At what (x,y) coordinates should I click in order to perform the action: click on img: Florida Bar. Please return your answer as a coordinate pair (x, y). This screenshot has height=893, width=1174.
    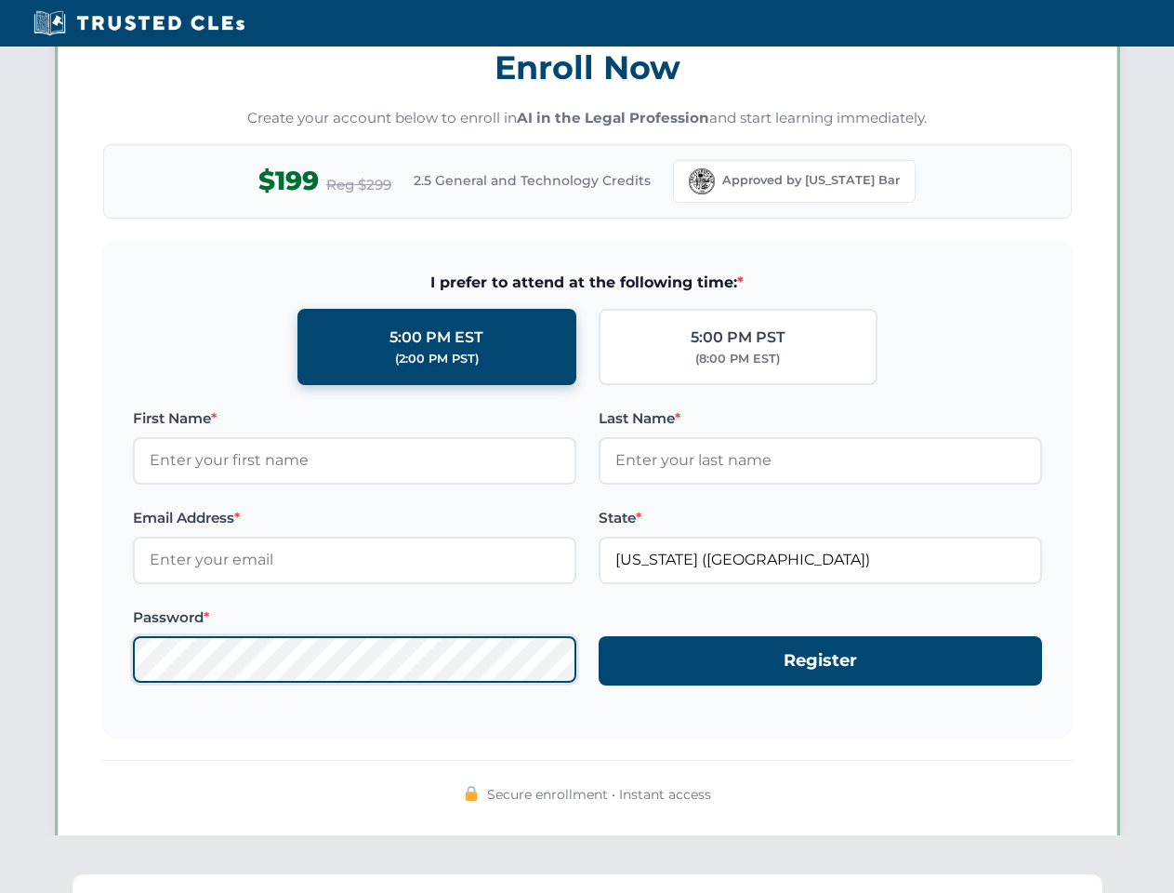
    Looking at the image, I should click on (702, 181).